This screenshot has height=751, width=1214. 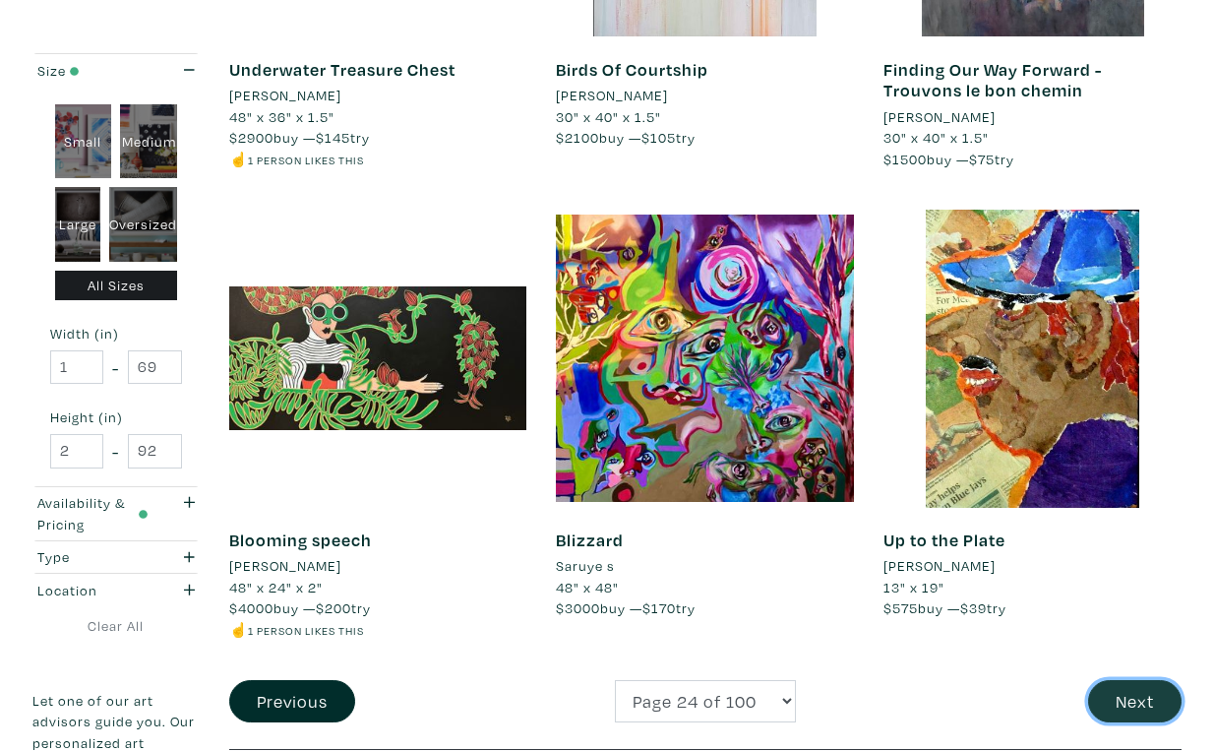 I want to click on span: $2100, so click(x=578, y=137).